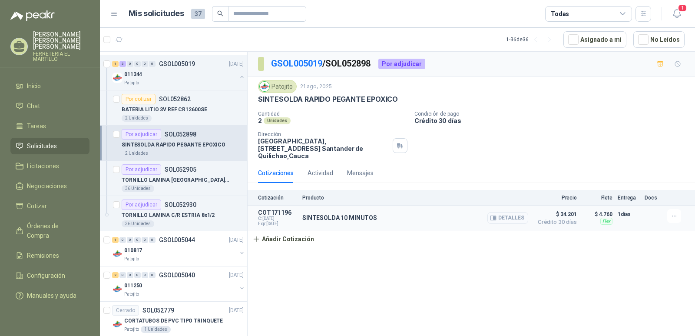 Image resolution: width=695 pixels, height=336 pixels. Describe the element at coordinates (37, 206) in the screenshot. I see `span: Cotizar` at that location.